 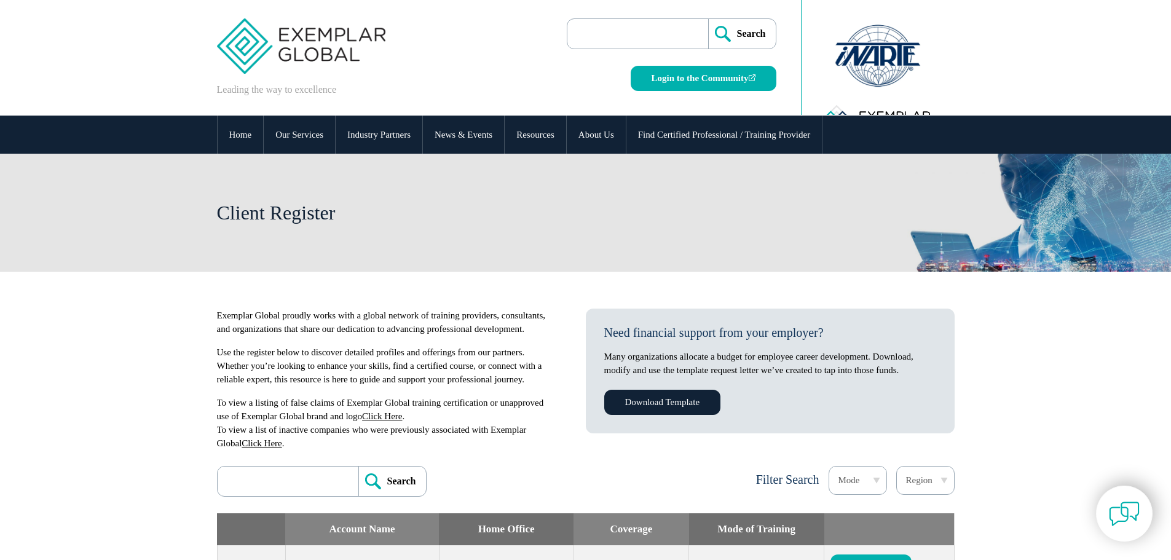 What do you see at coordinates (383, 386) in the screenshot?
I see `p: Use the register below to discover detailed profiles and offerings from our partners. Whether you...` at bounding box center [383, 386].